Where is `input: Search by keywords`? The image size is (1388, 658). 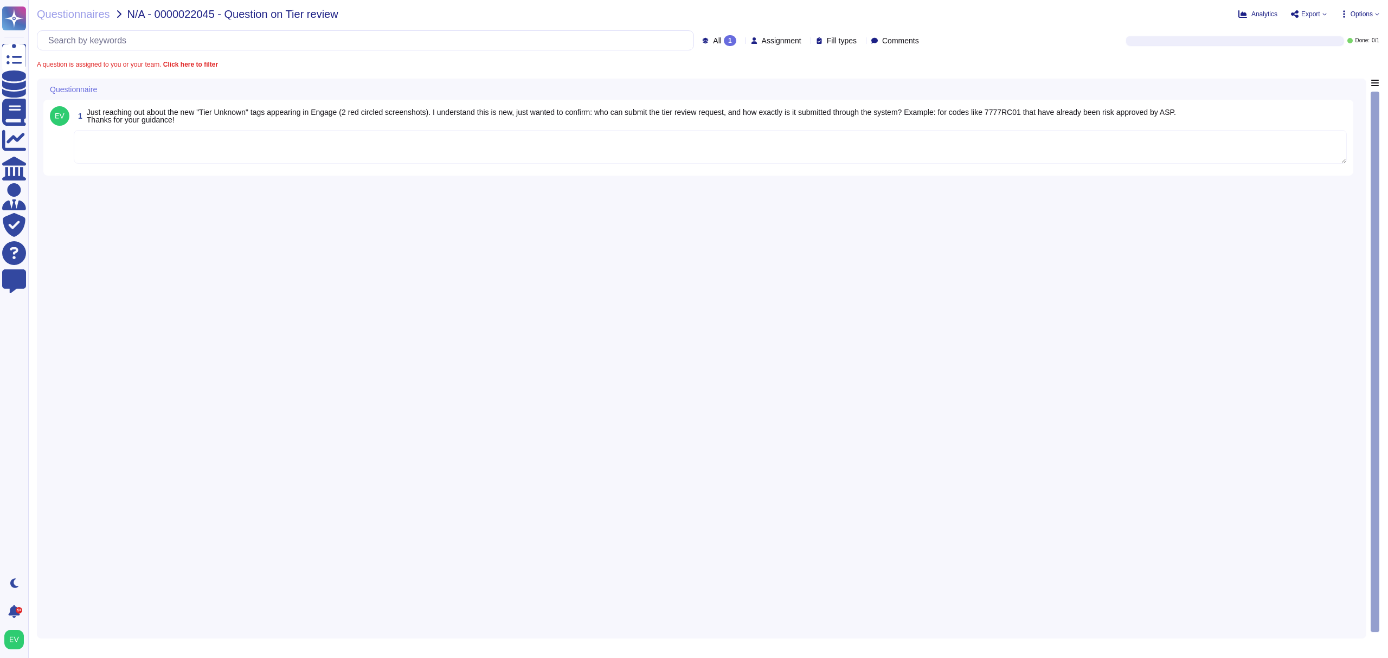
input: Search by keywords is located at coordinates (368, 40).